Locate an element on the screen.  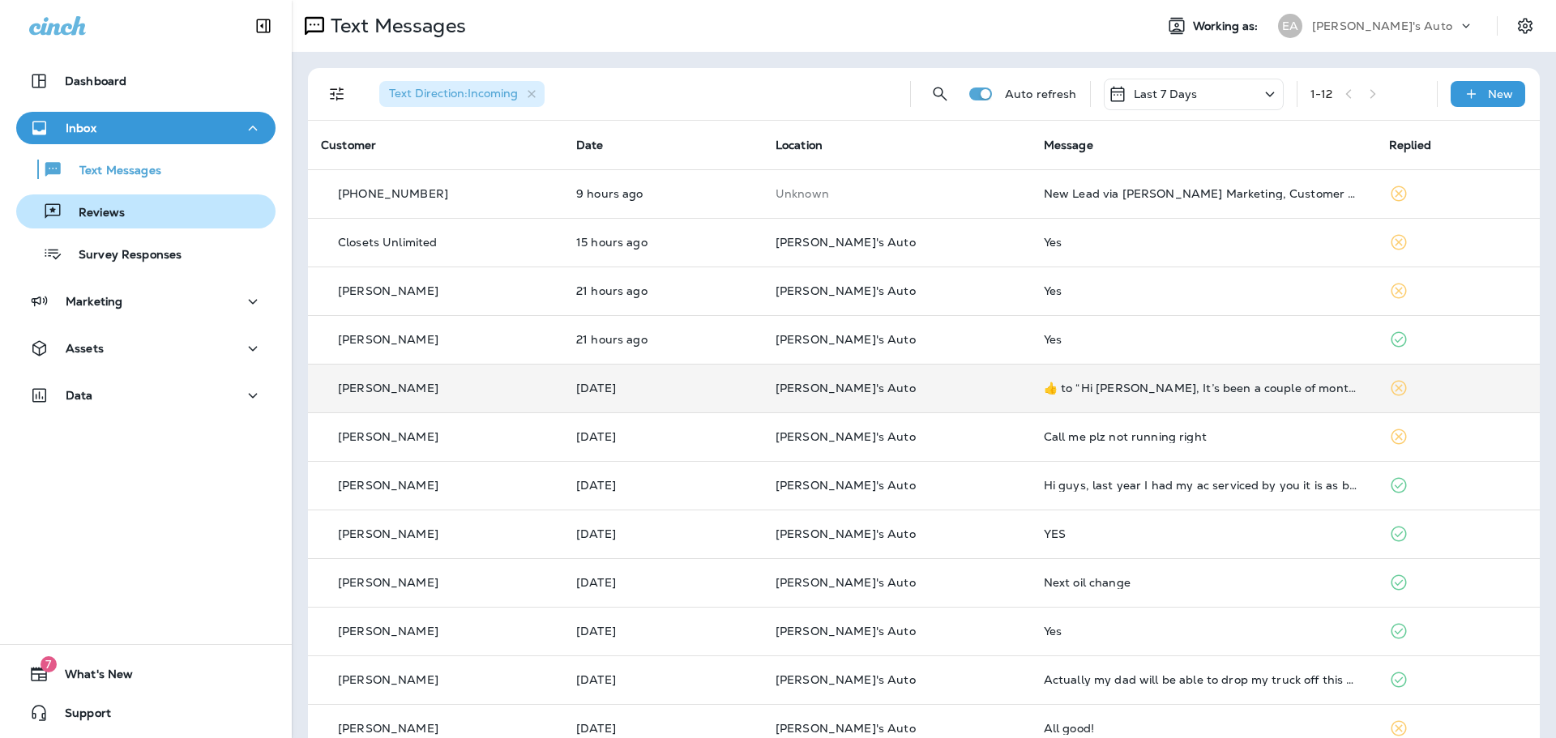
div: New Lead via Merrick Marketing, Customer Name: Harmony B., Contact info: 2395603118, Job Info: It... is located at coordinates (1203, 194).